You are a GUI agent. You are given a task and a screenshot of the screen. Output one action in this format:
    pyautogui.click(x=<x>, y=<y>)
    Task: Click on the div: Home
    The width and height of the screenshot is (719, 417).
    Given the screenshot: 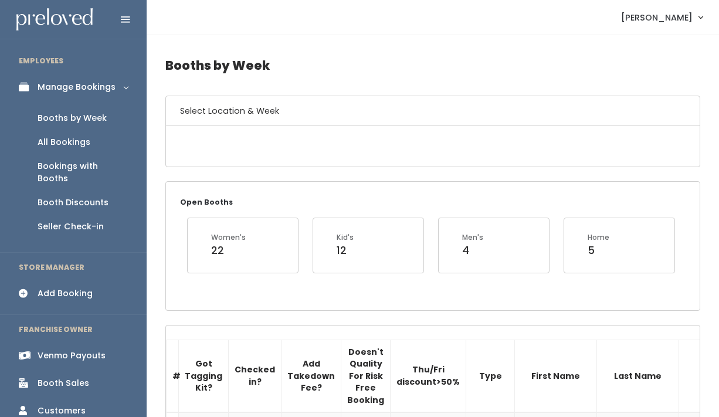 What is the action you would take?
    pyautogui.click(x=599, y=238)
    